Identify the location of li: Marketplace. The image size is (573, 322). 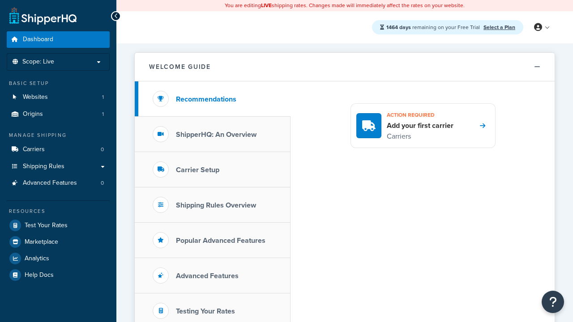
(58, 242).